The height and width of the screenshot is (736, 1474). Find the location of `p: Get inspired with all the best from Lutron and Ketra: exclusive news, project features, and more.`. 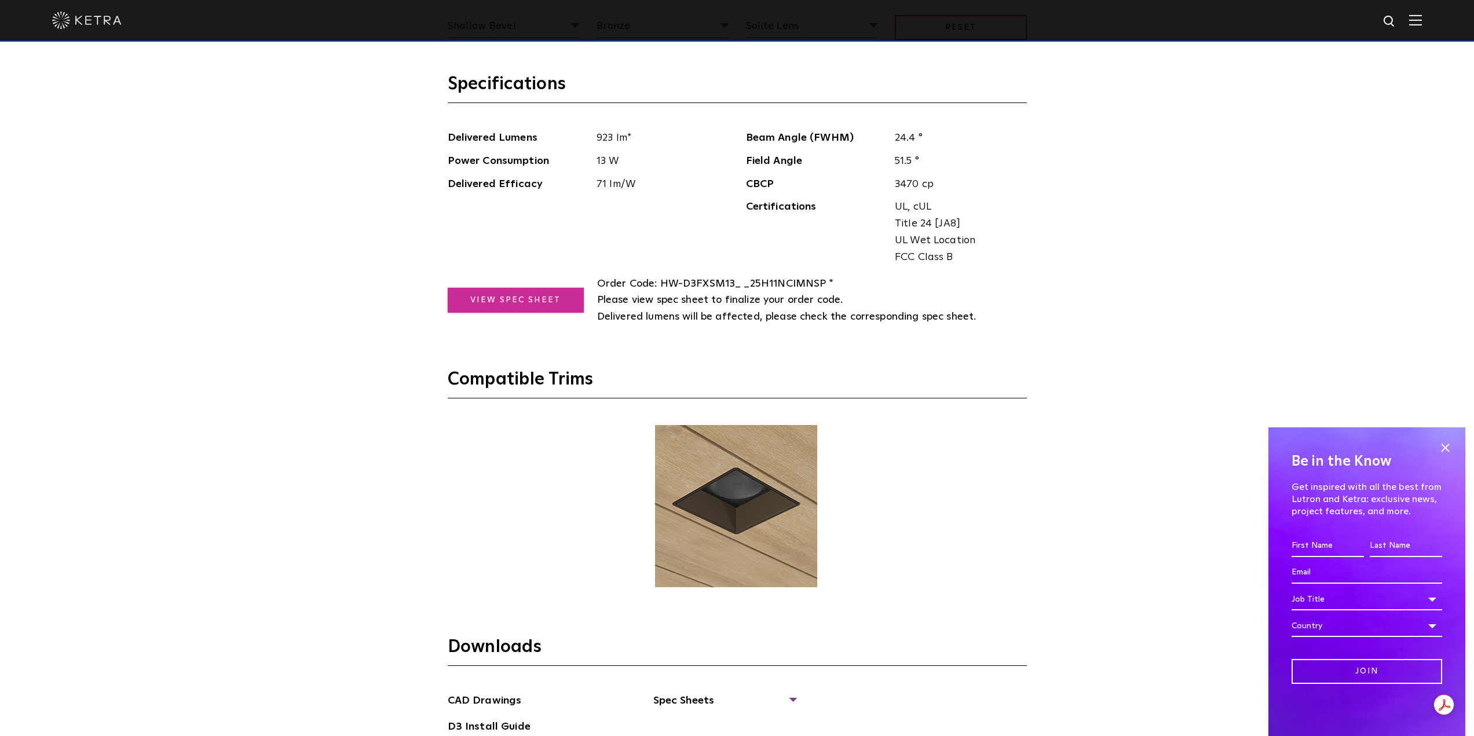

p: Get inspired with all the best from Lutron and Ketra: exclusive news, project features, and more. is located at coordinates (1367, 499).